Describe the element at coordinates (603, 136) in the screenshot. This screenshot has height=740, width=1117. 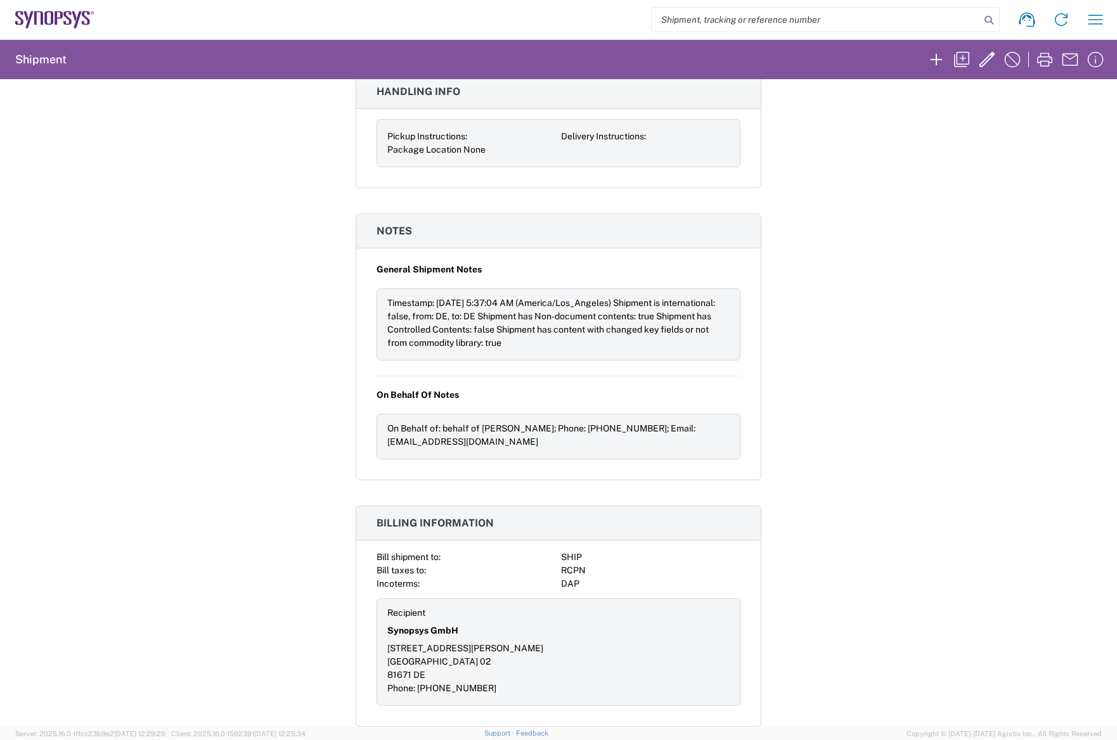
I see `span: Delivery Instructions:` at that location.